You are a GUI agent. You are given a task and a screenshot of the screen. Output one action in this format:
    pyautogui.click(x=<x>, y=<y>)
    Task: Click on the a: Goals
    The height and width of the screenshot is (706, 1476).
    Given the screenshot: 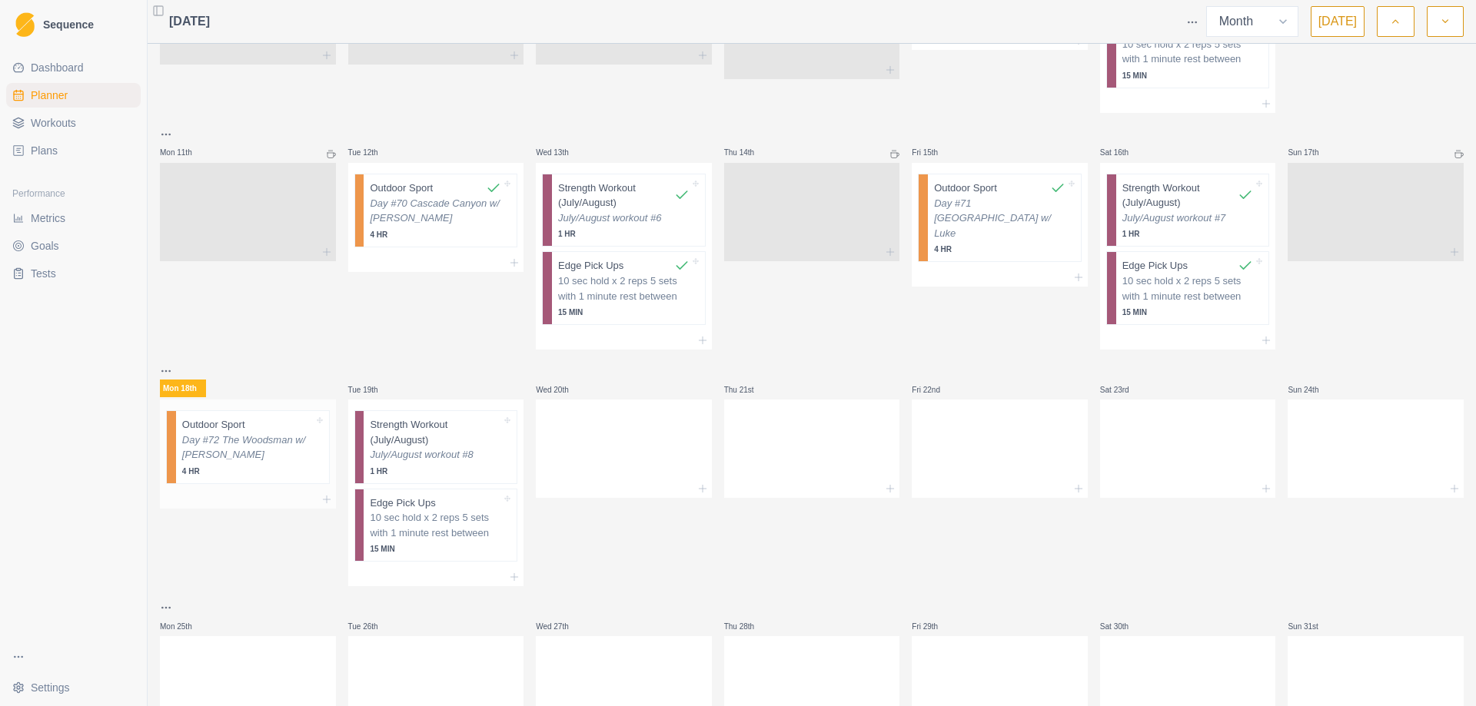 What is the action you would take?
    pyautogui.click(x=73, y=246)
    